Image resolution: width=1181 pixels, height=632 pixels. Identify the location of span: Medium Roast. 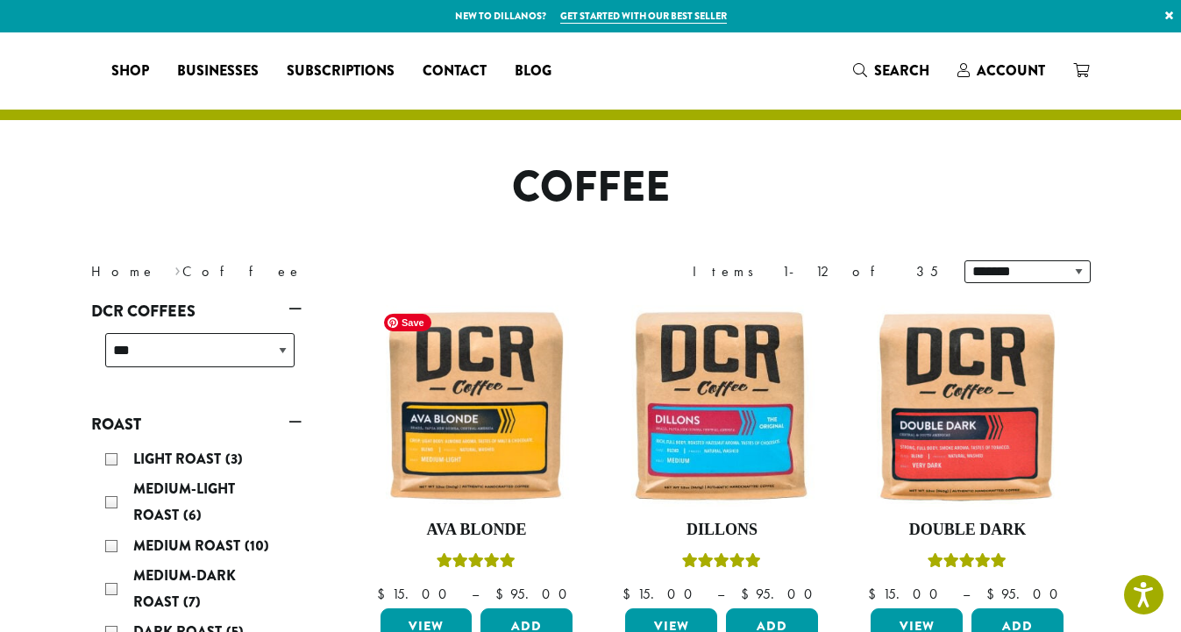
(189, 545).